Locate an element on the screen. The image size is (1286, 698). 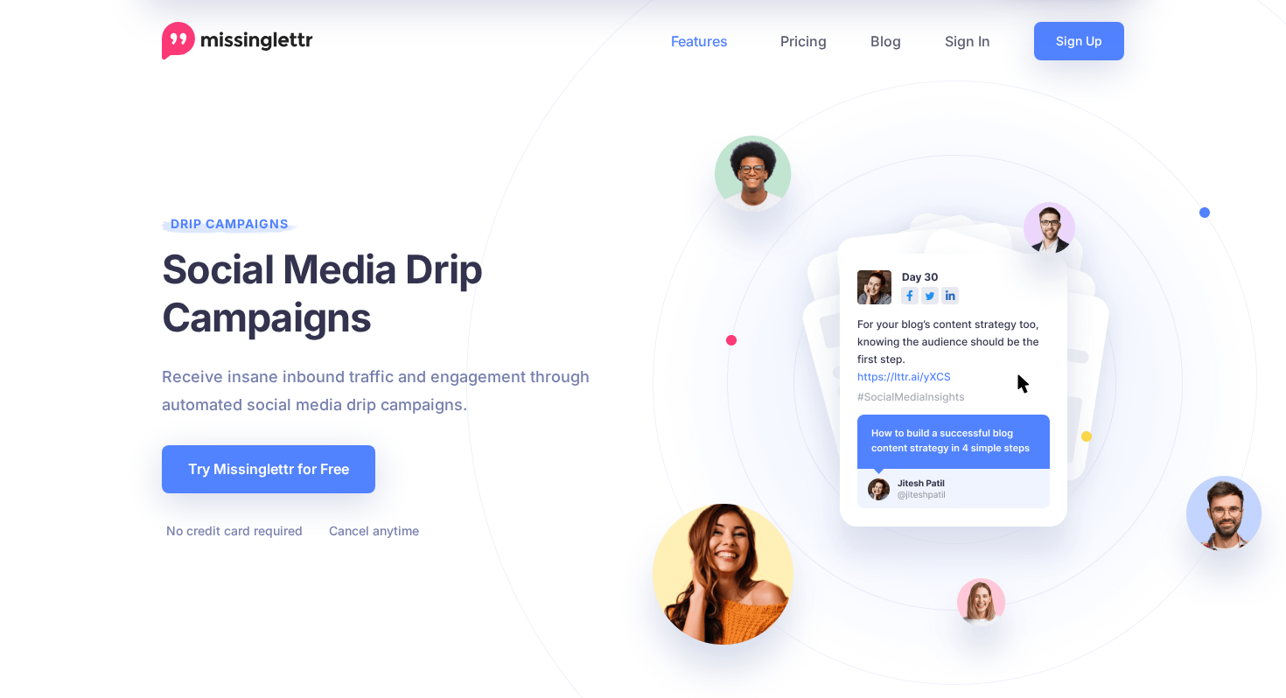
li: Cancel anytime is located at coordinates (372, 530).